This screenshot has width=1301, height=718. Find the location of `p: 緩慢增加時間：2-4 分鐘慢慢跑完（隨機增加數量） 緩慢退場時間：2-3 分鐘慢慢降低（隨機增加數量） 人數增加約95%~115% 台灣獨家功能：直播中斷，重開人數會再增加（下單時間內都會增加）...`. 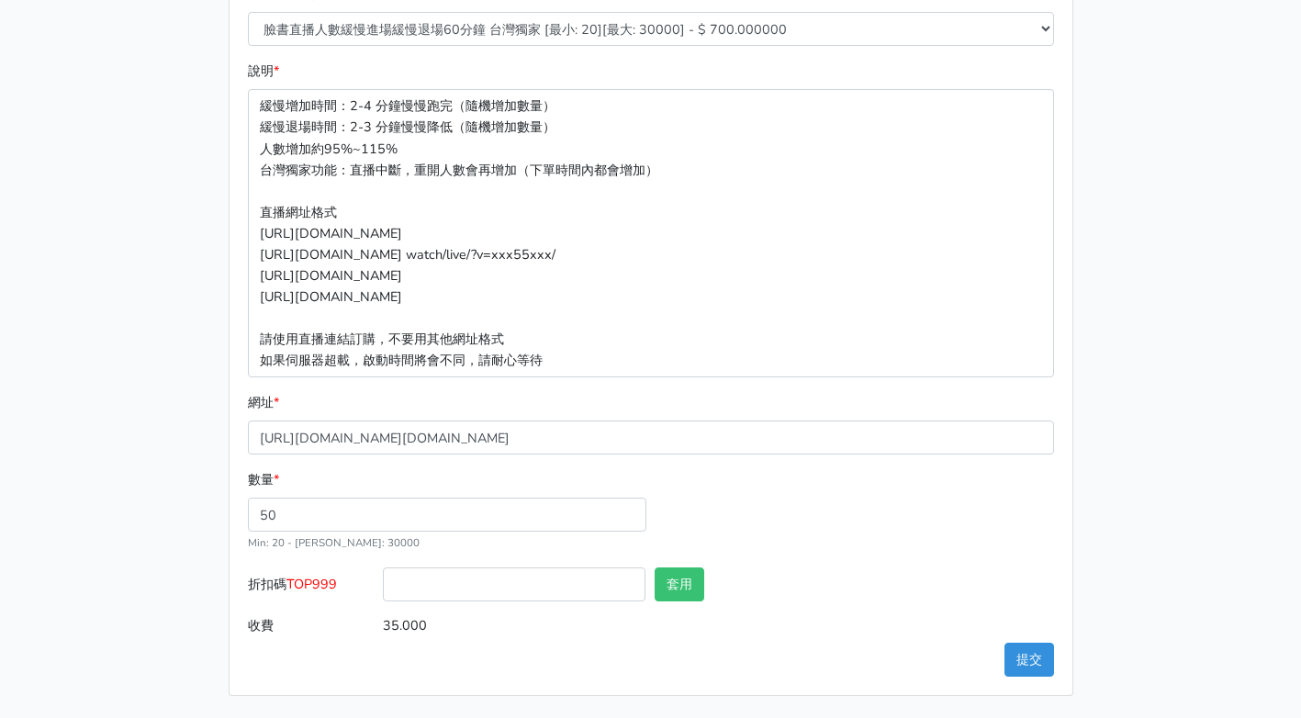

p: 緩慢增加時間：2-4 分鐘慢慢跑完（隨機增加數量） 緩慢退場時間：2-3 分鐘慢慢降低（隨機增加數量） 人數增加約95%~115% 台灣獨家功能：直播中斷，重開人數會再增加（下單時間內都會增加）... is located at coordinates (651, 233).